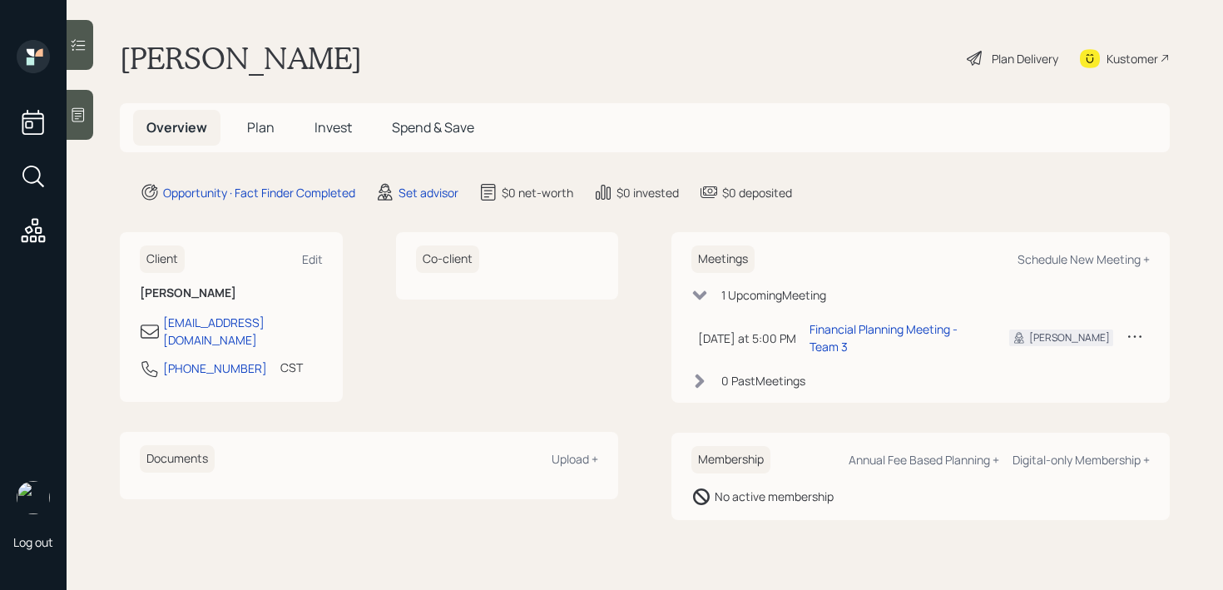 This screenshot has height=590, width=1223. I want to click on div: $0 deposited, so click(757, 192).